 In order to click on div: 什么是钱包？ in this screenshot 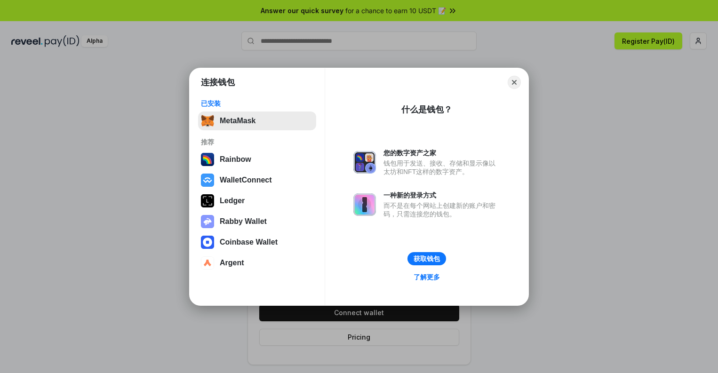, I will do `click(427, 110)`.